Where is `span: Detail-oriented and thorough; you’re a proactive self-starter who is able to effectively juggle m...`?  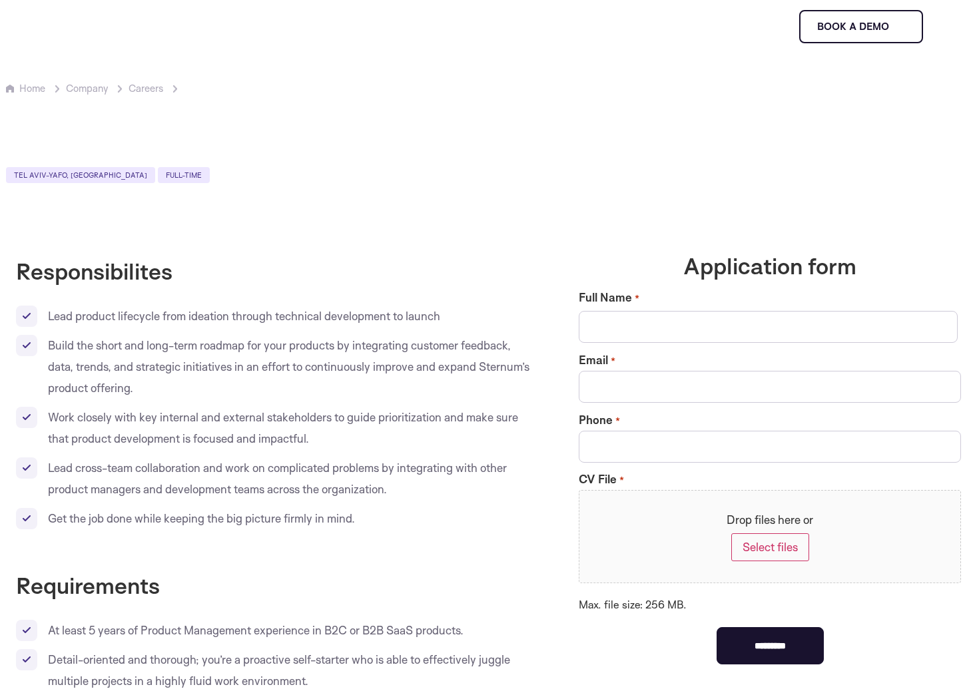
span: Detail-oriented and thorough; you’re a proactive self-starter who is able to effectively juggle m... is located at coordinates (279, 670).